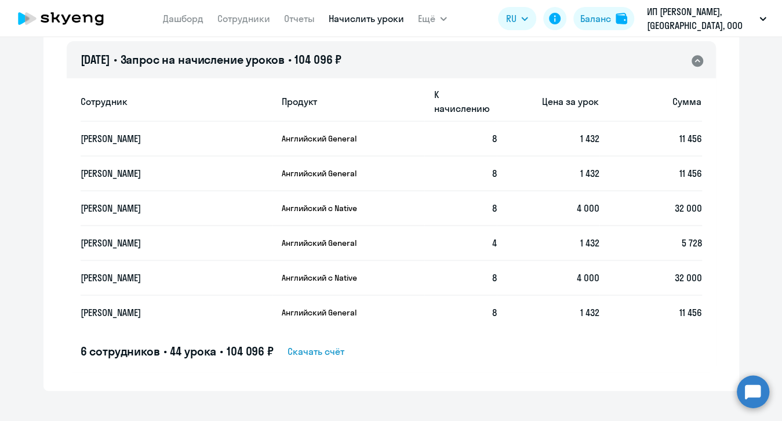 This screenshot has height=421, width=782. What do you see at coordinates (243, 19) in the screenshot?
I see `a: Сотрудники` at bounding box center [243, 19].